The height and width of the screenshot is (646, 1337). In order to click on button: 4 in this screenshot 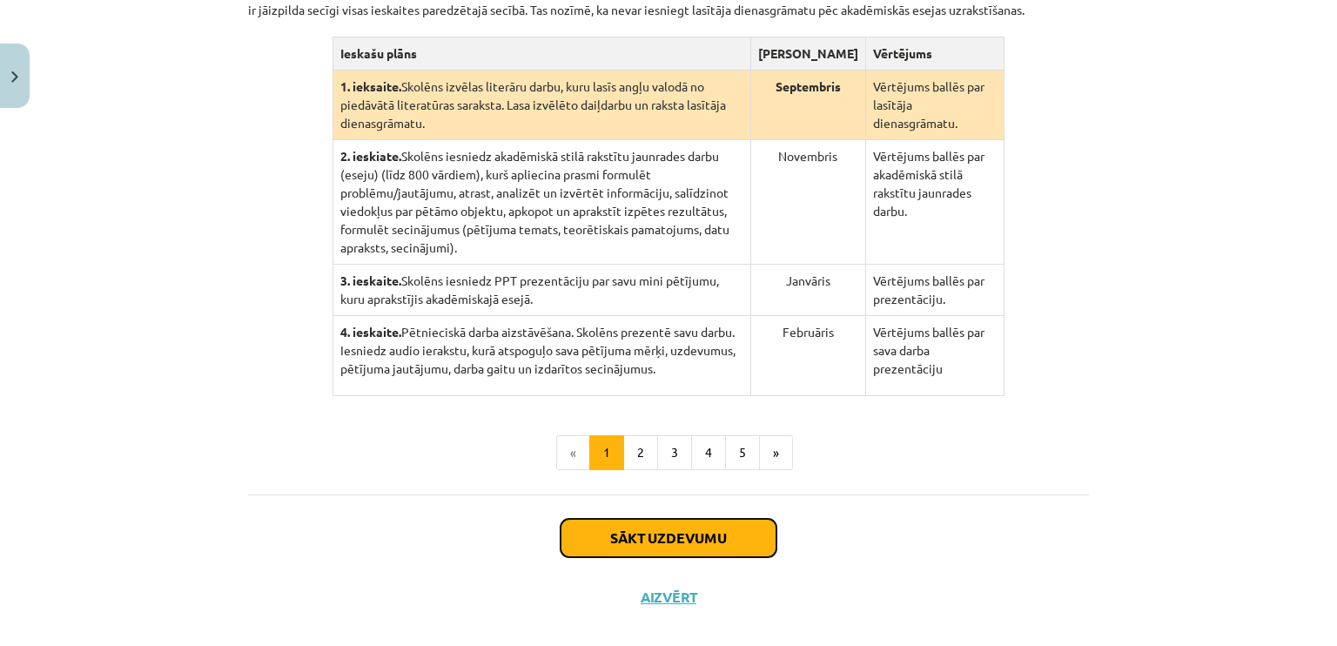, I will do `click(709, 453)`.